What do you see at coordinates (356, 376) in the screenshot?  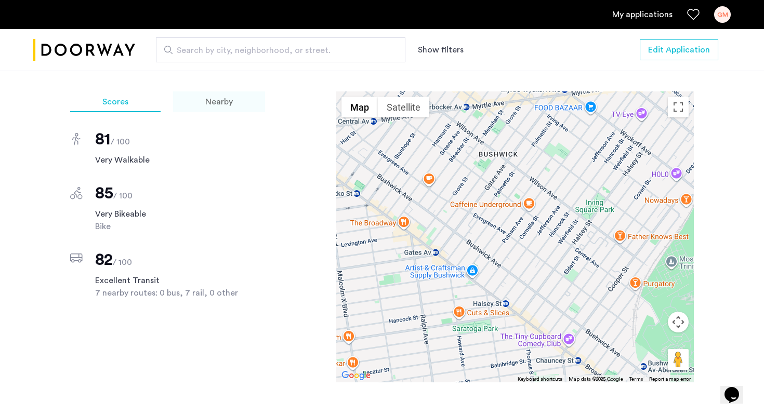 I see `a: Open this area in Google Maps (opens a new window)` at bounding box center [356, 376].